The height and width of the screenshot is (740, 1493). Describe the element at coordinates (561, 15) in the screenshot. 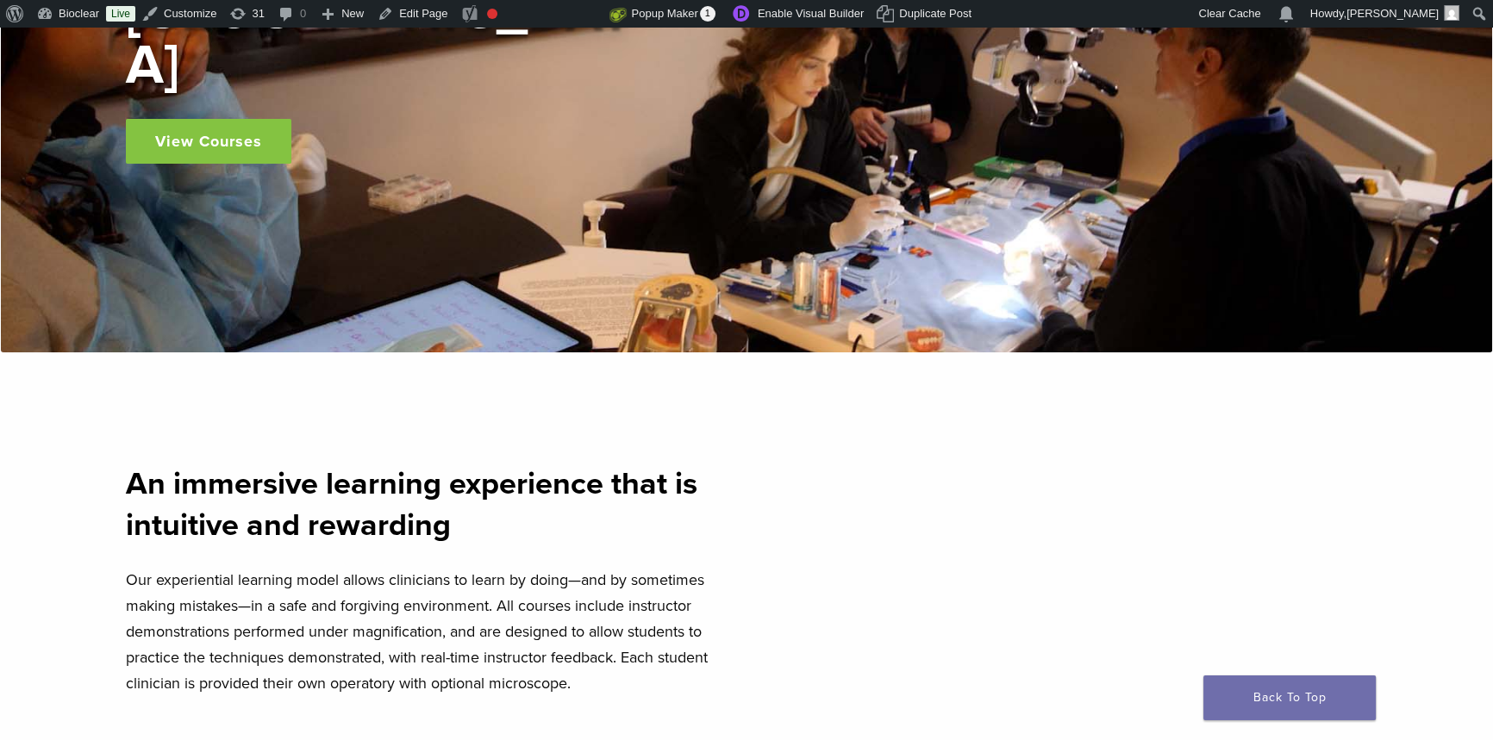

I see `img: Views over 48 hours. Click for more Jetpack Stats.` at that location.